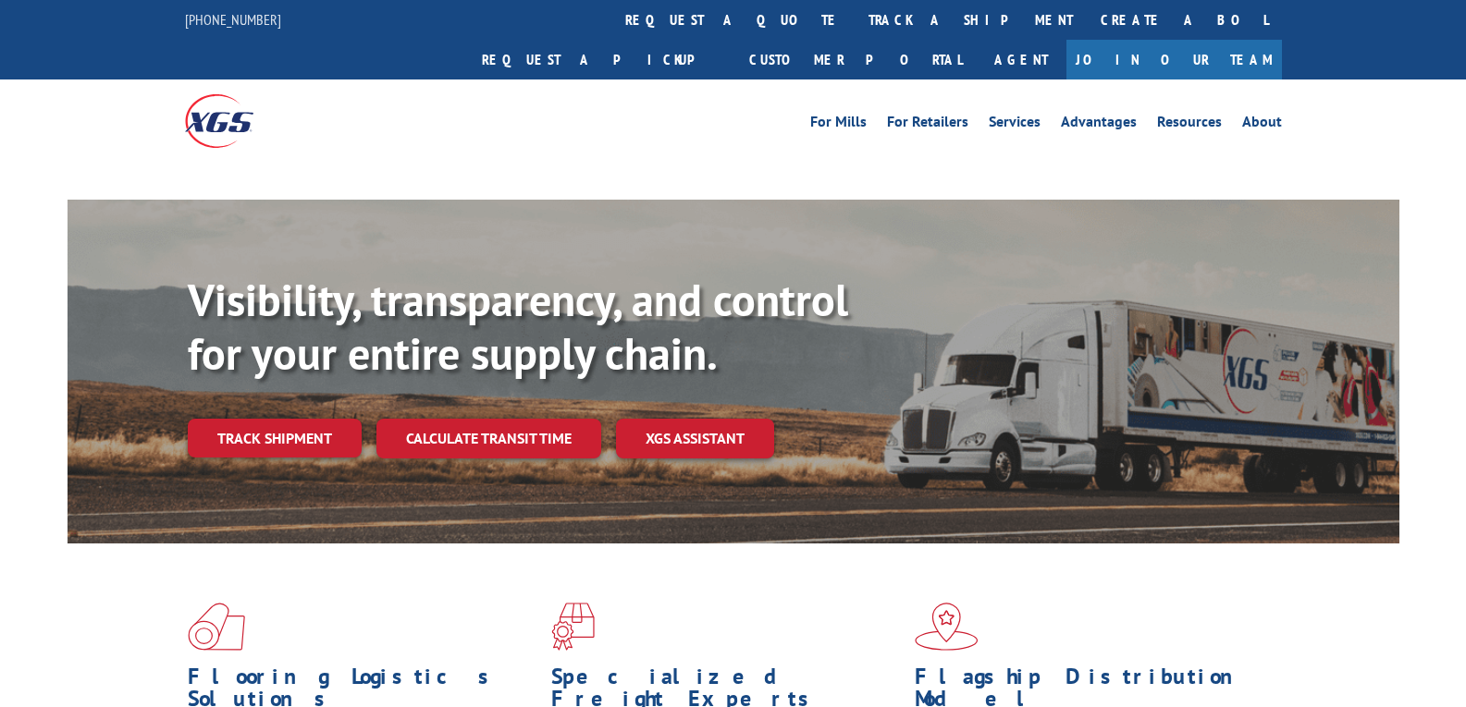  What do you see at coordinates (855, 59) in the screenshot?
I see `a: Customer Portal` at bounding box center [855, 59].